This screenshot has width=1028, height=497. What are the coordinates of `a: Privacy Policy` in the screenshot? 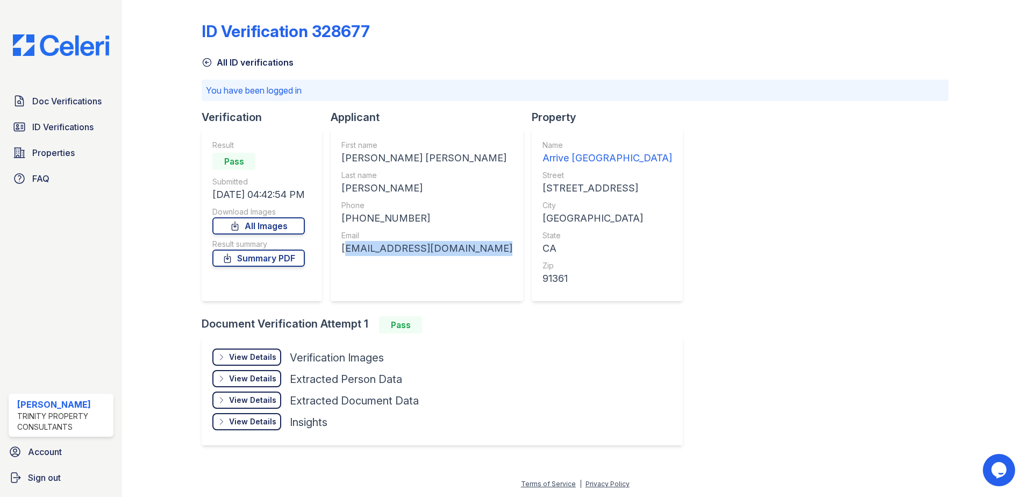 It's located at (608, 483).